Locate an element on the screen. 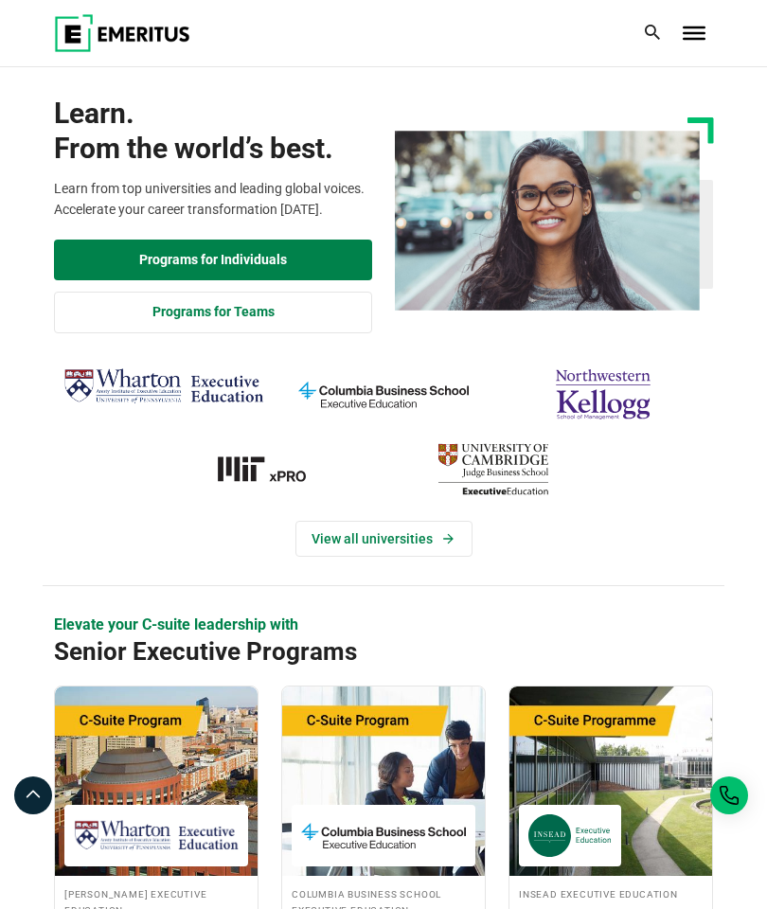 This screenshot has width=767, height=909. img: MIT xPRO is located at coordinates (274, 469).